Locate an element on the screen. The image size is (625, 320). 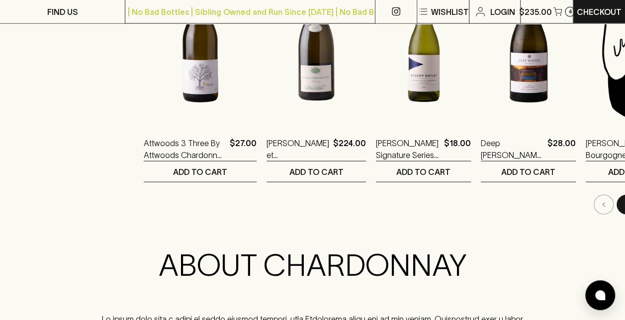
p: FIND US is located at coordinates (63, 12).